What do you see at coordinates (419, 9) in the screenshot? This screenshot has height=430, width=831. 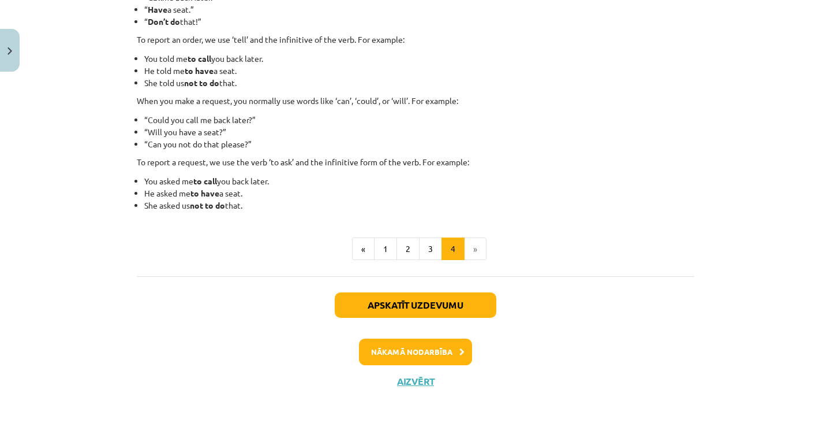 I see `li: “ a seat.”` at bounding box center [419, 9].